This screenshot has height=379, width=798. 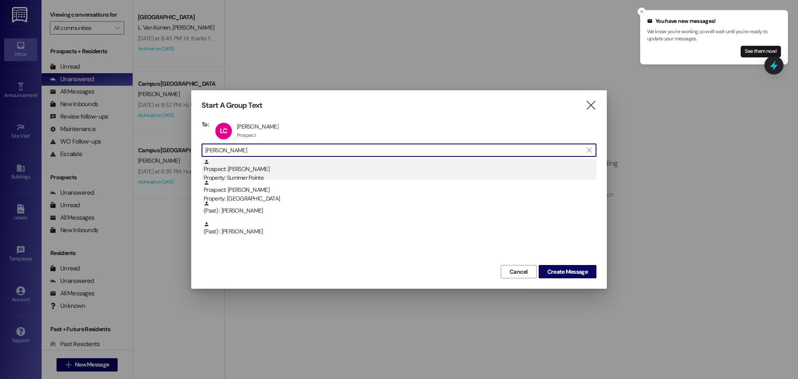 I want to click on span: Create Message, so click(x=568, y=272).